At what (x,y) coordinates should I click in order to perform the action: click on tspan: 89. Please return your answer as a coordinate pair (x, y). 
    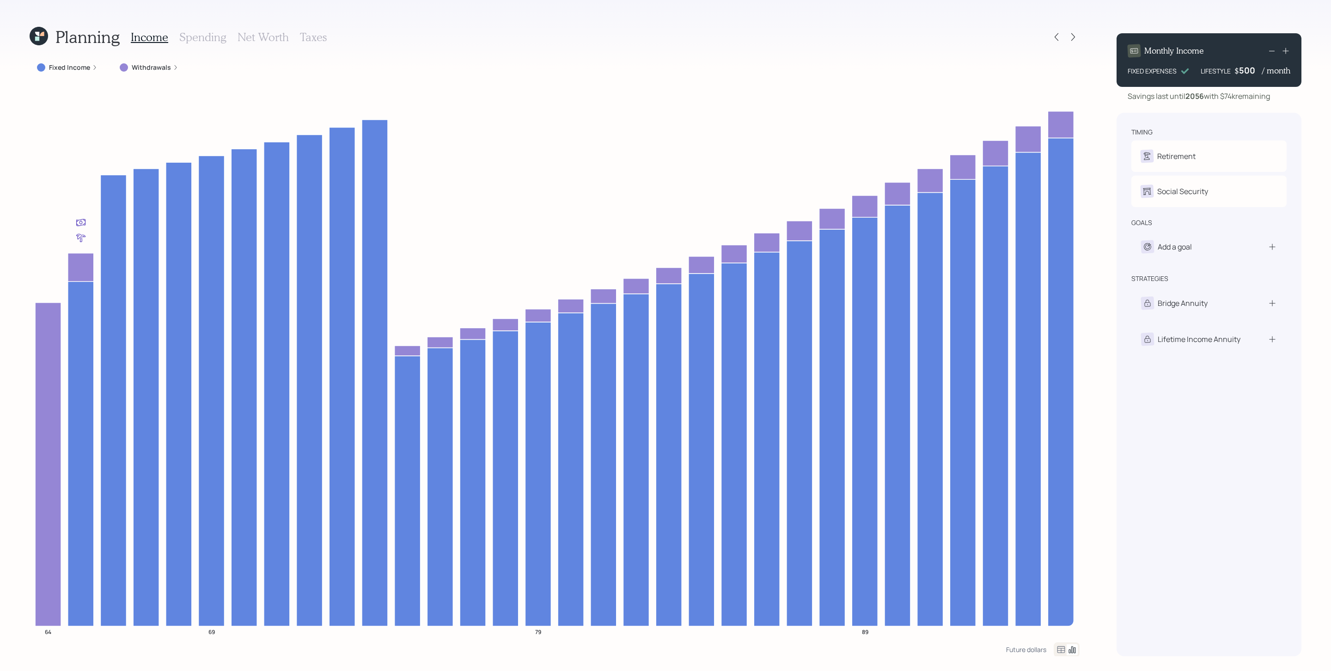
    Looking at the image, I should click on (865, 631).